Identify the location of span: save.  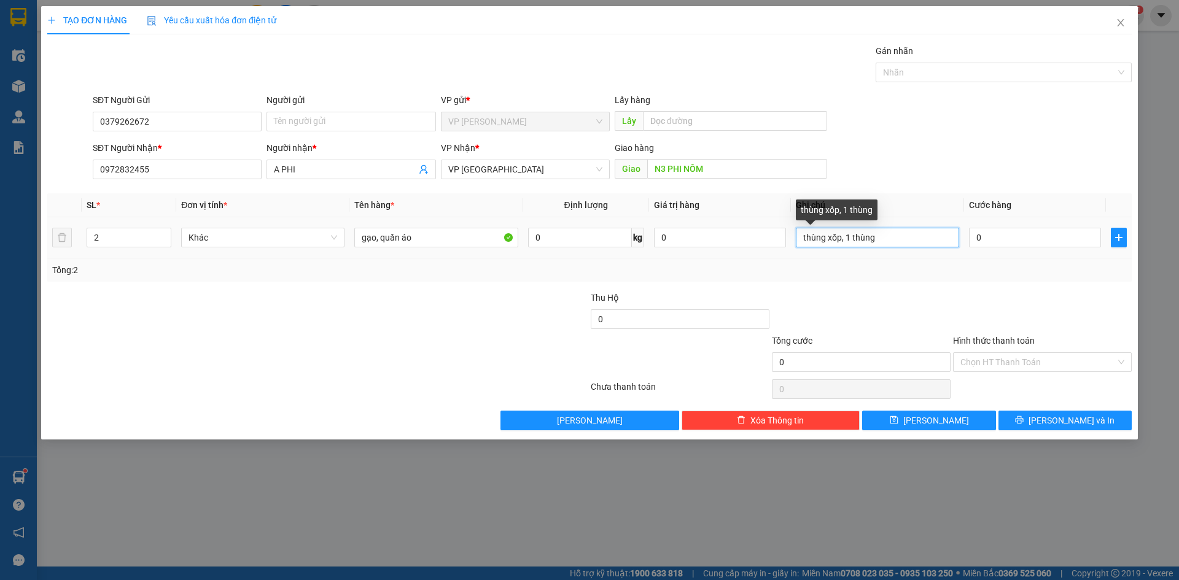
(894, 421).